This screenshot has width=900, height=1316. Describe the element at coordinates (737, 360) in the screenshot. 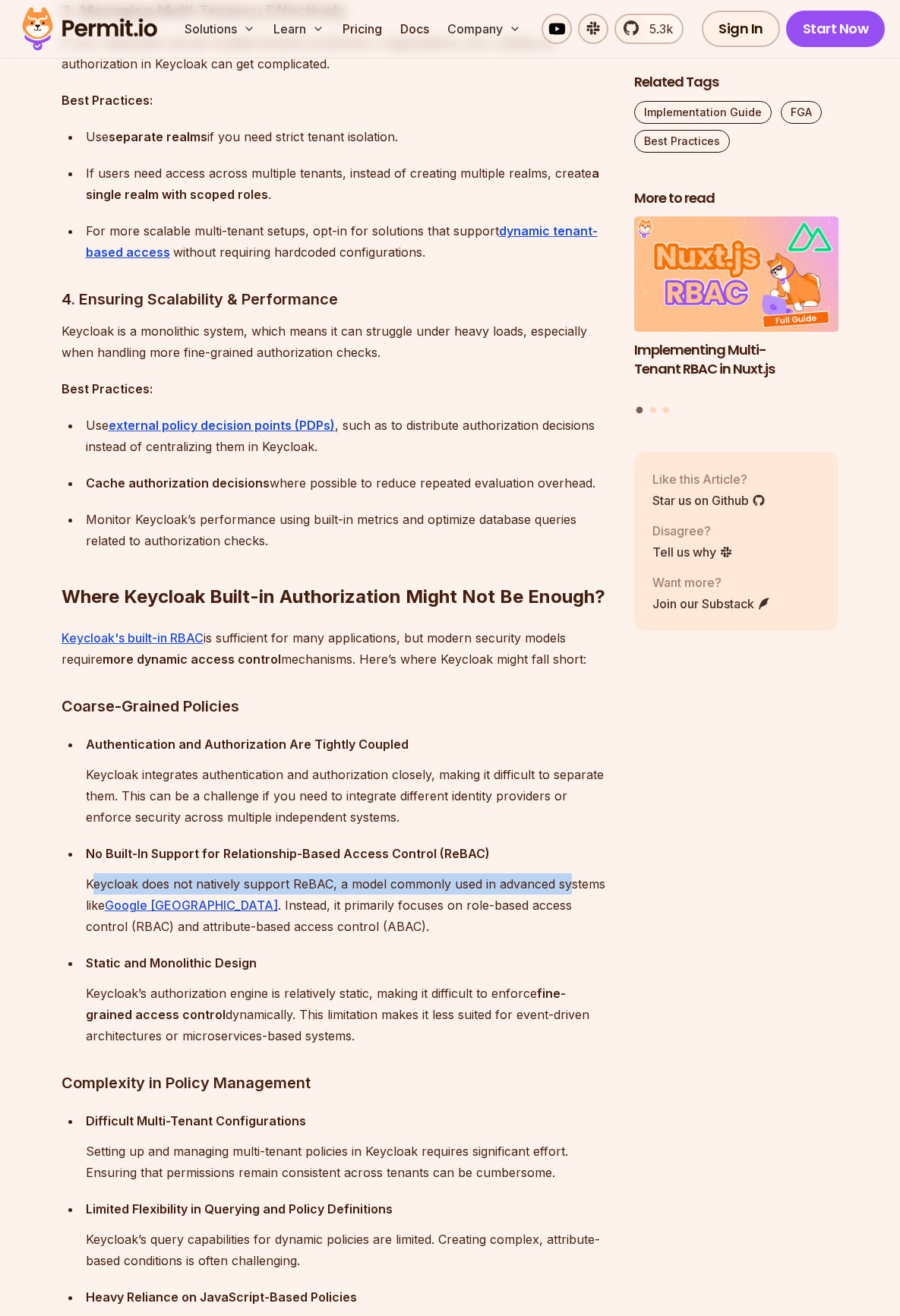

I see `h3: Implementing Multi-Tenant RBAC in Nuxt.js` at that location.